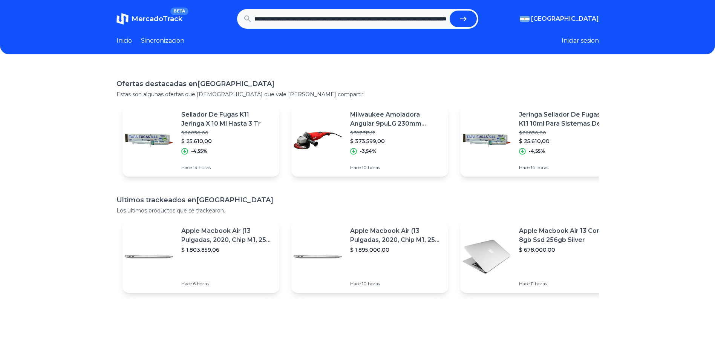 Image resolution: width=715 pixels, height=343 pixels. What do you see at coordinates (227, 284) in the screenshot?
I see `p: Hace 6 horas` at bounding box center [227, 284].